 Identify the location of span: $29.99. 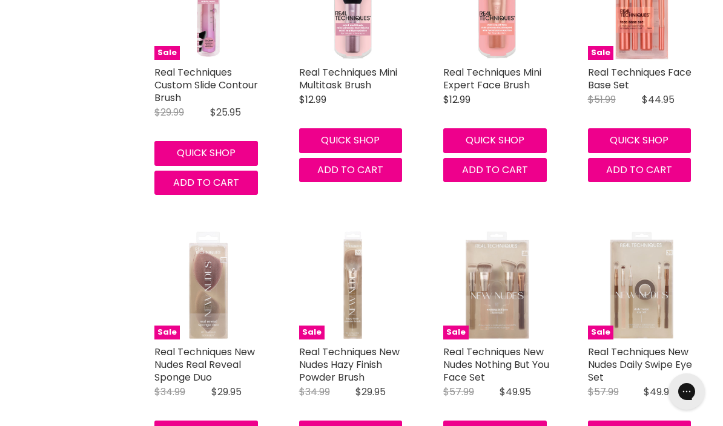
(169, 112).